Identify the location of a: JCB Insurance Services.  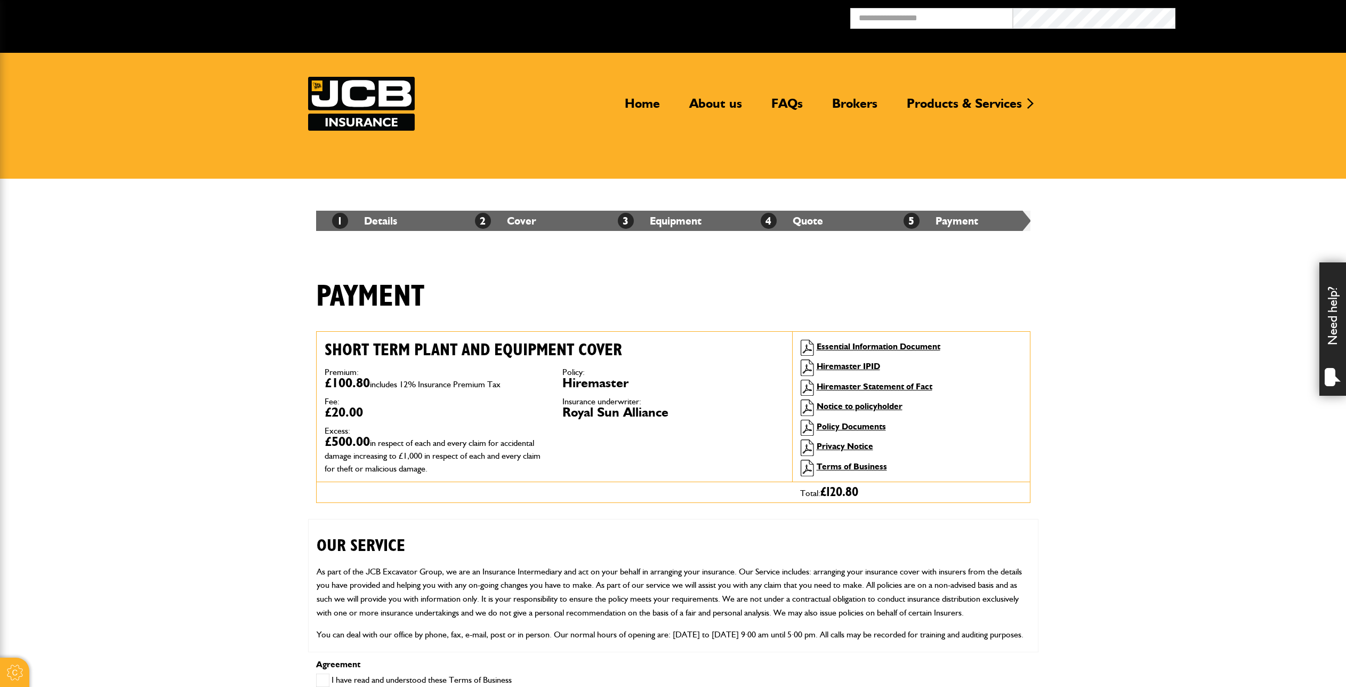
(362, 103).